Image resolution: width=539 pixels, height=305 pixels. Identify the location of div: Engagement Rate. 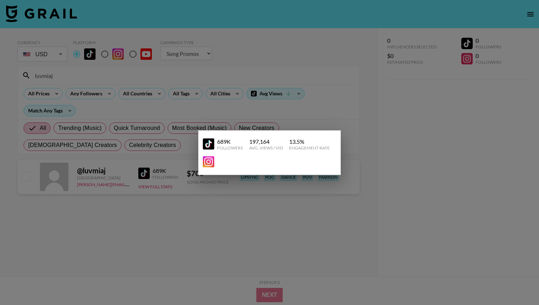
(309, 147).